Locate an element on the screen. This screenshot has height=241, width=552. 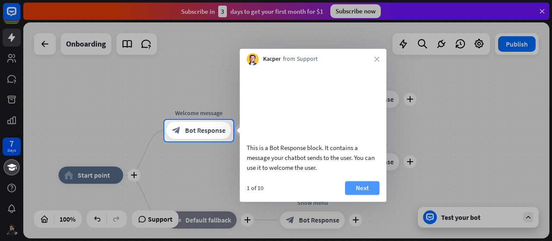
div: This is a Bot Response block. It contains a message your chatbot sends to the user. You can use i... is located at coordinates (313, 157).